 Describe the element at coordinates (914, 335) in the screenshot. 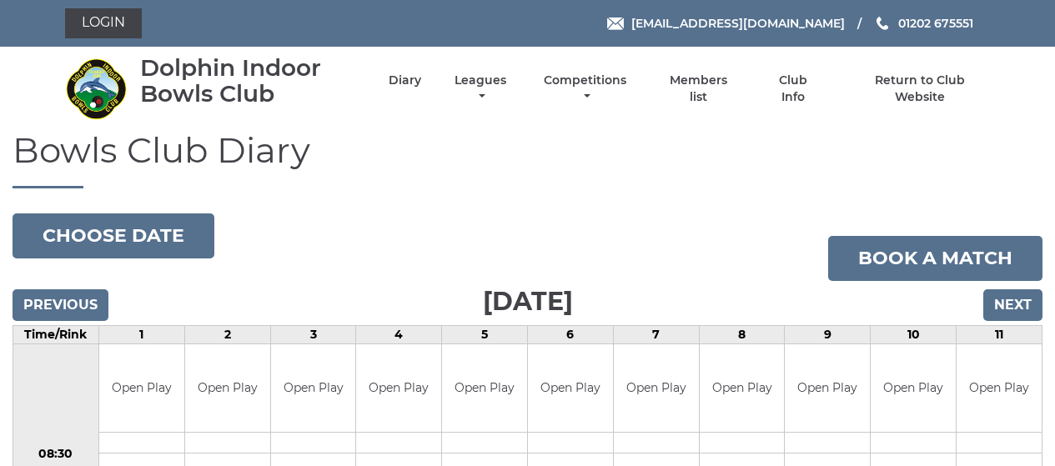

I see `td: 10` at that location.